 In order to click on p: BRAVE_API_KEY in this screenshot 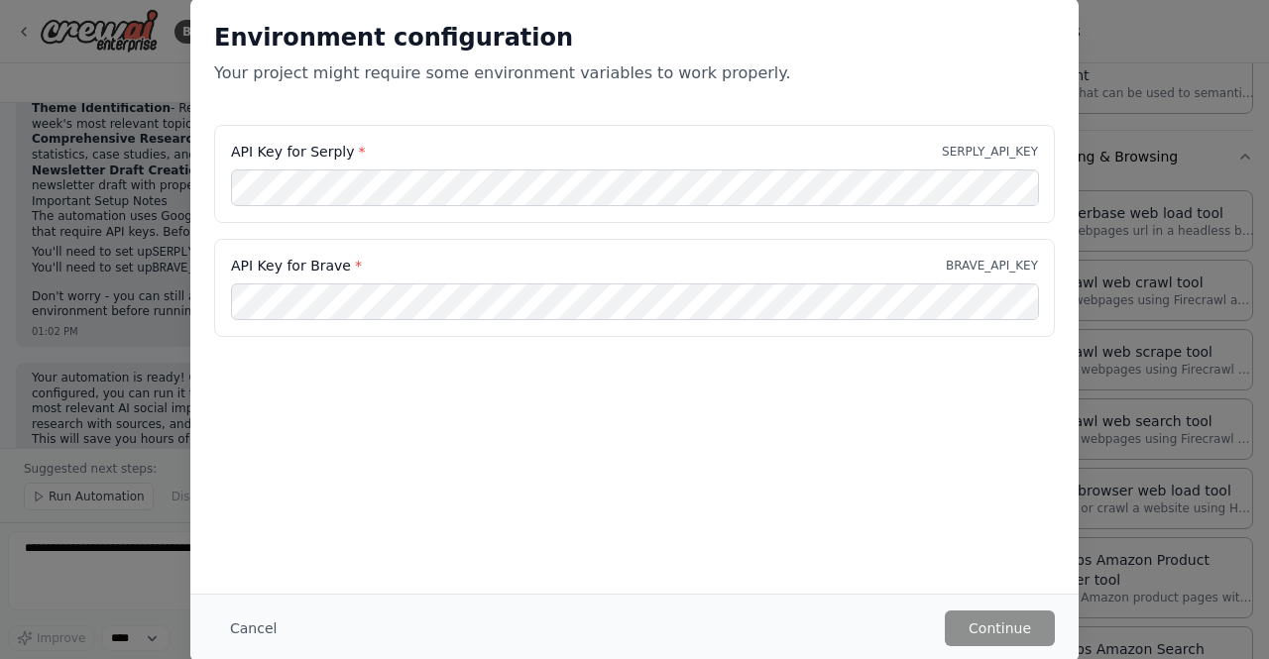, I will do `click(991, 266)`.